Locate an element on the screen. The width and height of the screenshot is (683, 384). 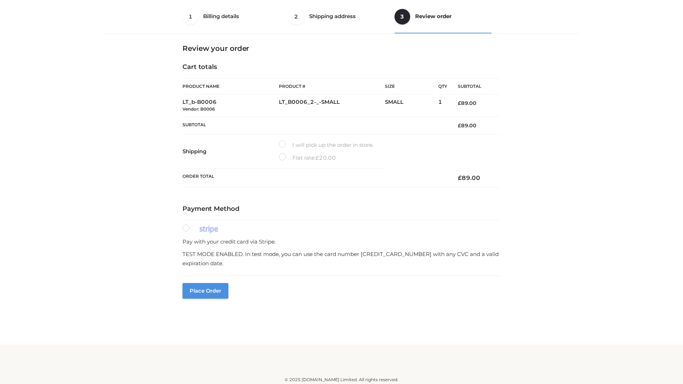
td: SMALL is located at coordinates (412, 106).